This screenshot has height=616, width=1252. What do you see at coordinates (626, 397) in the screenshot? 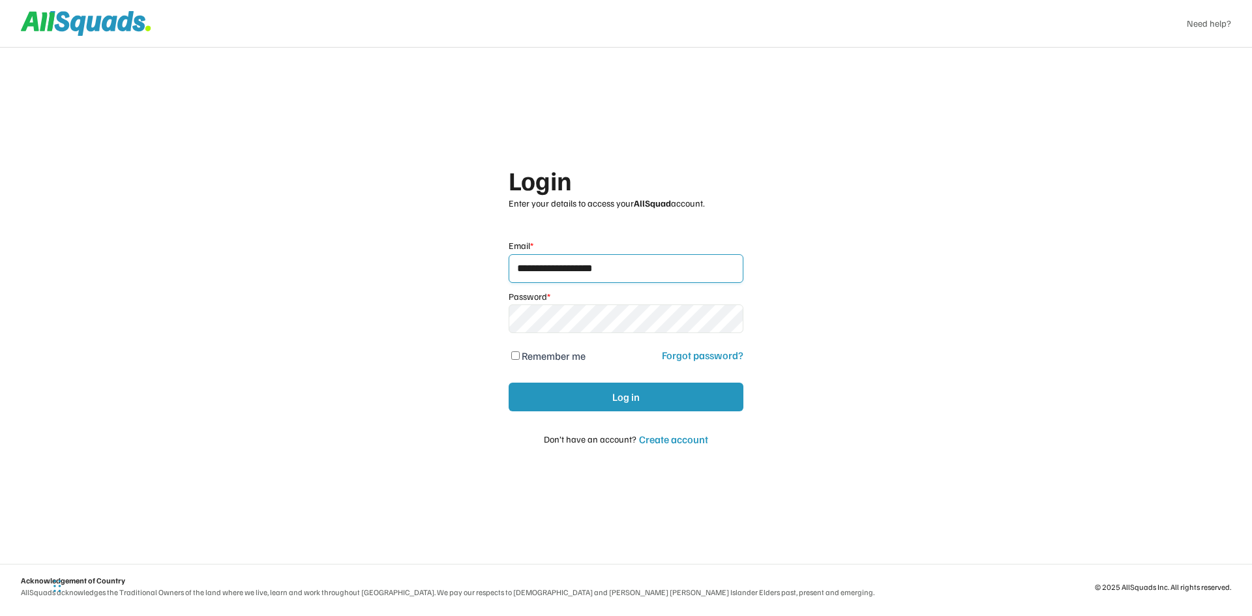
I see `button: Log in` at bounding box center [626, 397].